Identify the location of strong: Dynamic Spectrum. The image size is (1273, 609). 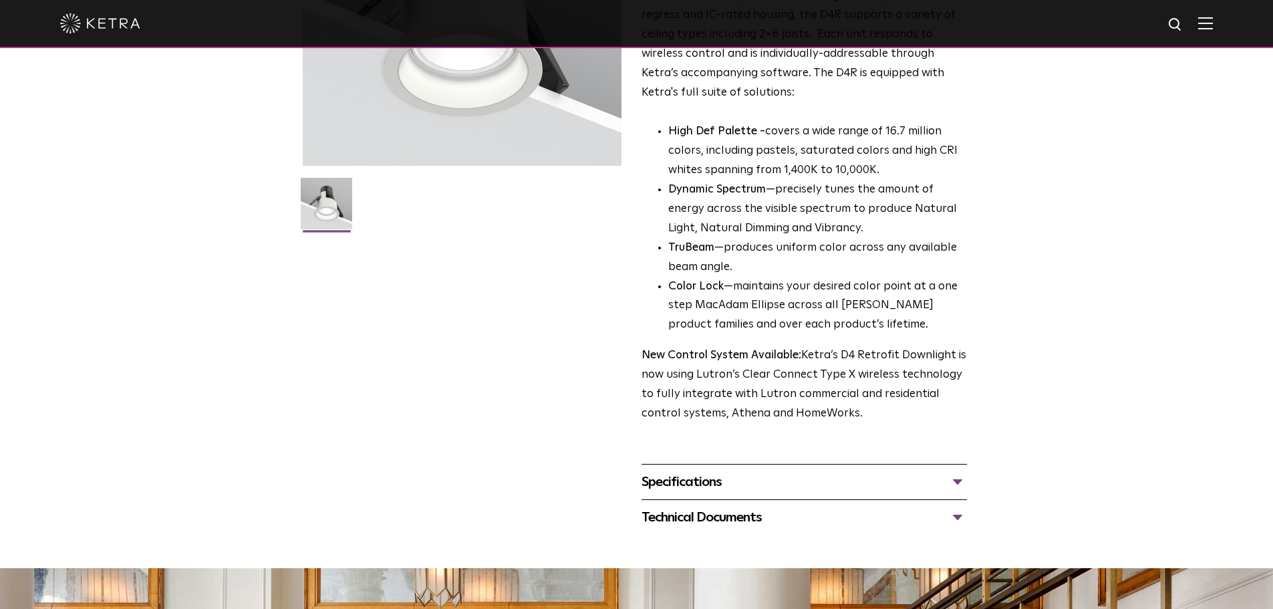
(717, 189).